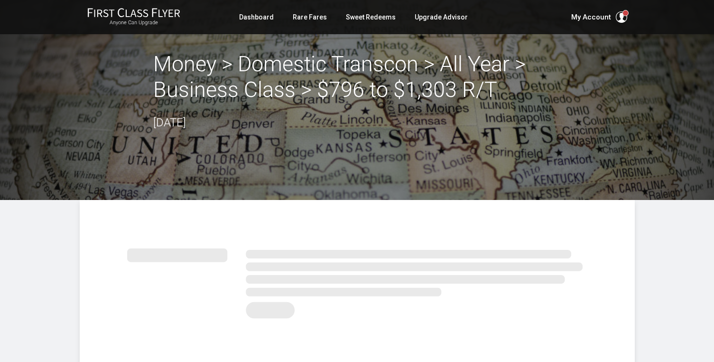 Image resolution: width=714 pixels, height=362 pixels. What do you see at coordinates (591, 17) in the screenshot?
I see `span: My Account` at bounding box center [591, 17].